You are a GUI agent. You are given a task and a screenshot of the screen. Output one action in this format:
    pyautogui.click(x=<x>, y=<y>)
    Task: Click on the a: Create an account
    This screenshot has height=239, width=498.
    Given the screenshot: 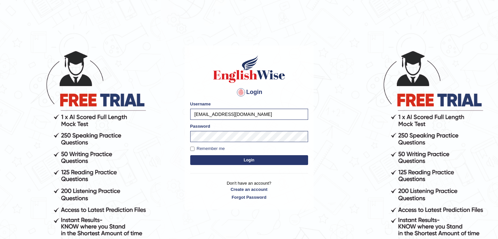 What is the action you would take?
    pyautogui.click(x=249, y=189)
    